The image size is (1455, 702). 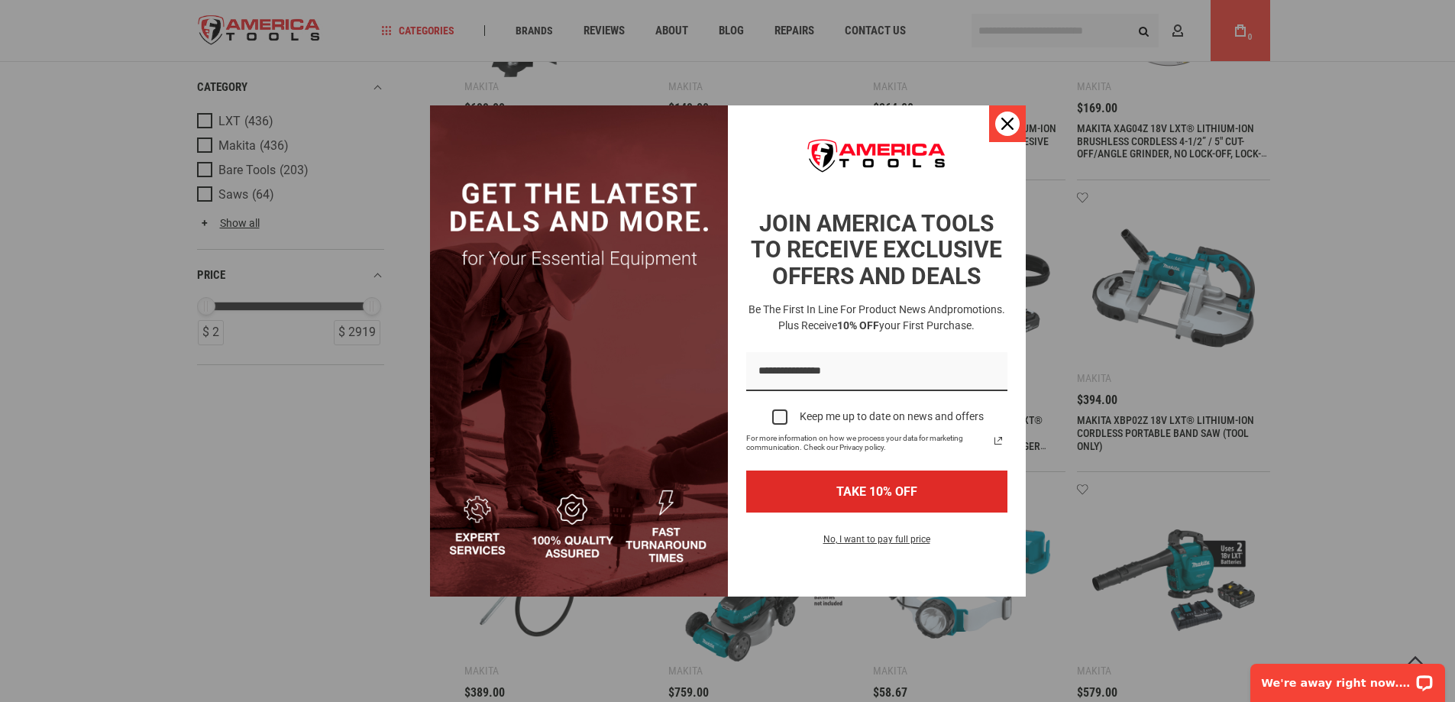 I want to click on button: Close, so click(x=1007, y=124).